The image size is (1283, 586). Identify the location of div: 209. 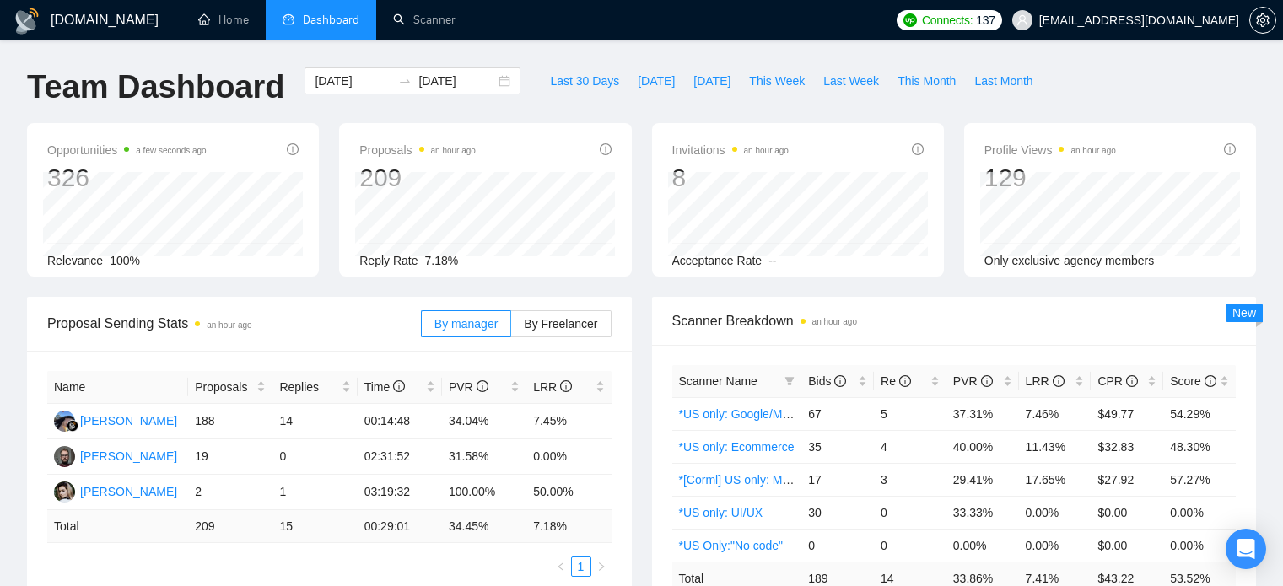
(417, 178).